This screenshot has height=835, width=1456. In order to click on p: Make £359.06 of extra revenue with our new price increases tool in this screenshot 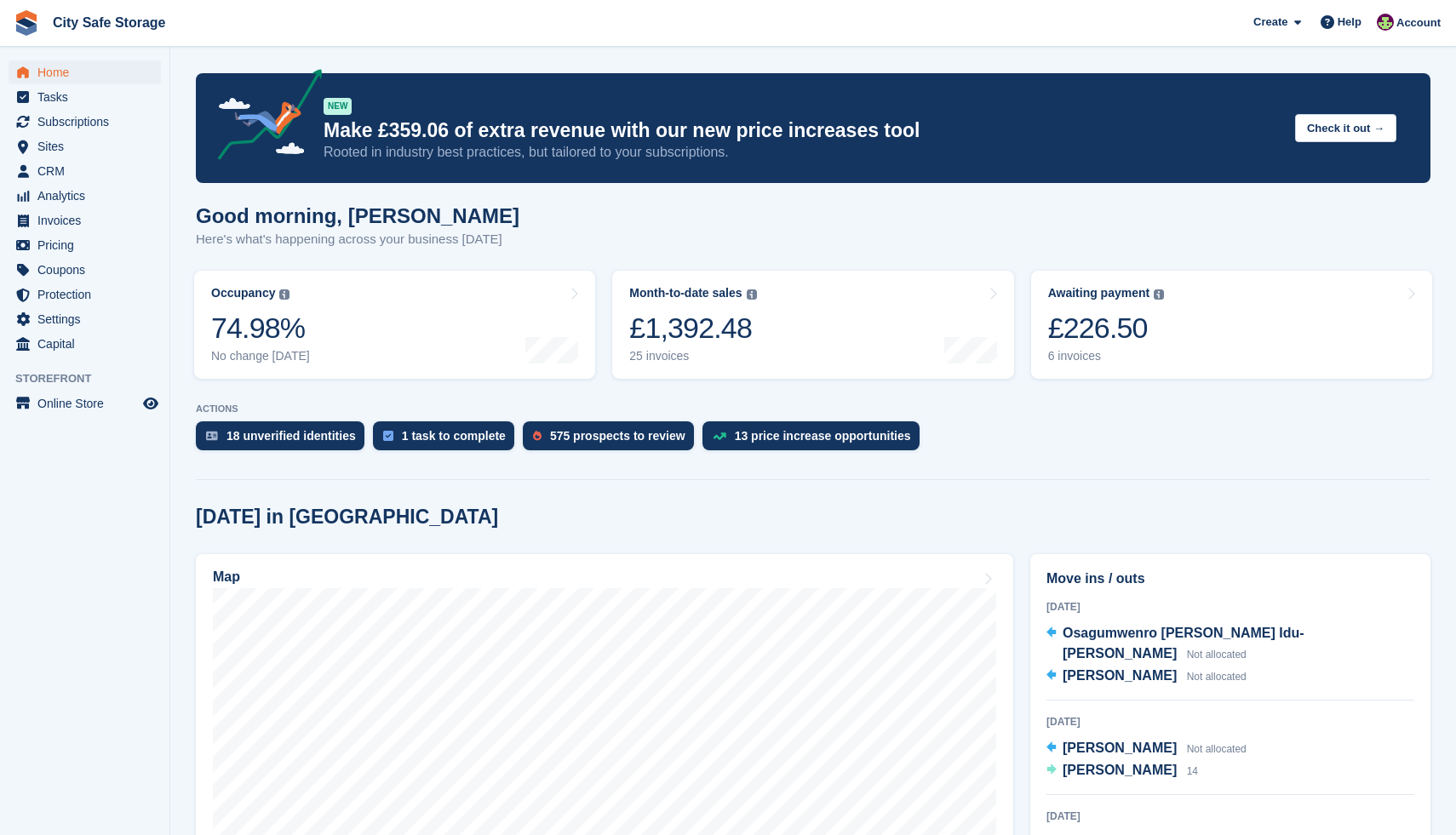, I will do `click(802, 130)`.